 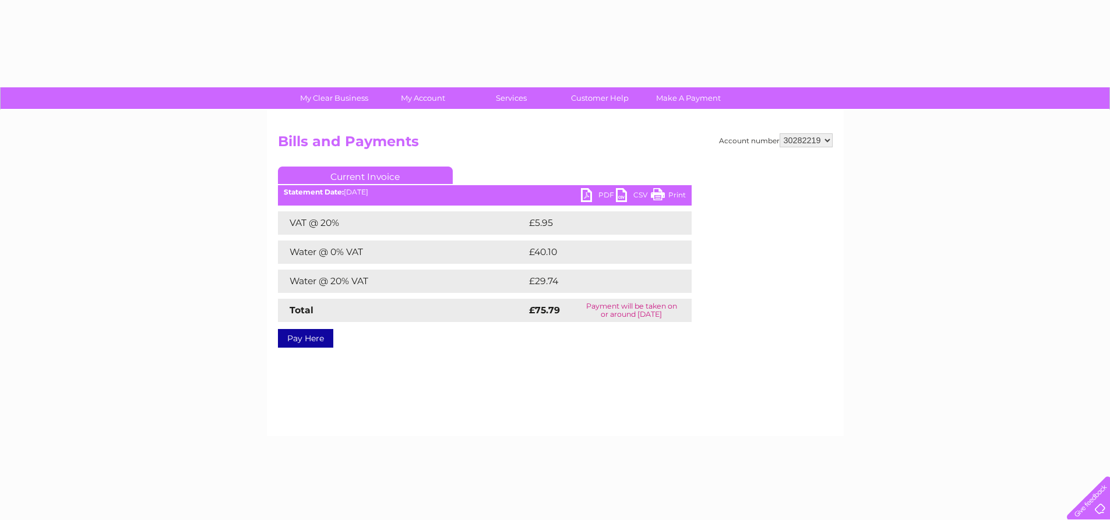 I want to click on a: Make A Payment, so click(x=688, y=98).